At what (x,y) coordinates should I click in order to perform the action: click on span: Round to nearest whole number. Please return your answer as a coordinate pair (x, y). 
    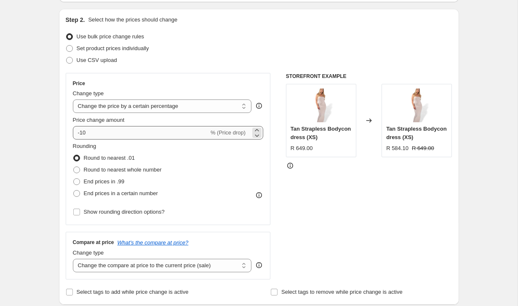
    Looking at the image, I should click on (122, 169).